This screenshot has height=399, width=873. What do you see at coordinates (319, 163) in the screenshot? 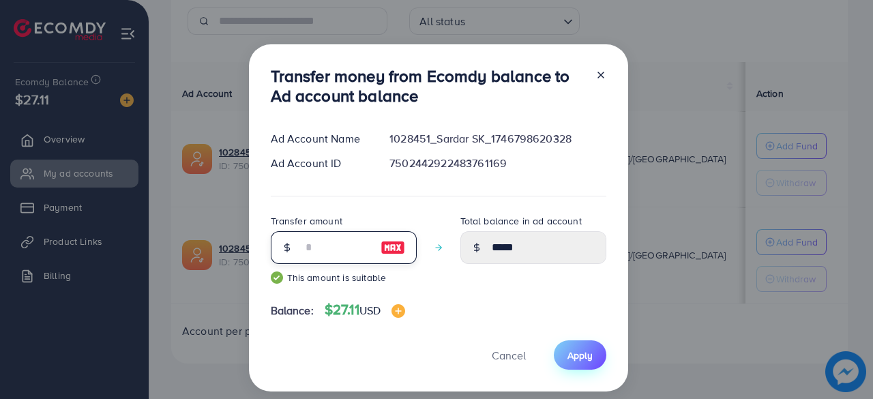
I see `div: Ad Account ID` at bounding box center [319, 163].